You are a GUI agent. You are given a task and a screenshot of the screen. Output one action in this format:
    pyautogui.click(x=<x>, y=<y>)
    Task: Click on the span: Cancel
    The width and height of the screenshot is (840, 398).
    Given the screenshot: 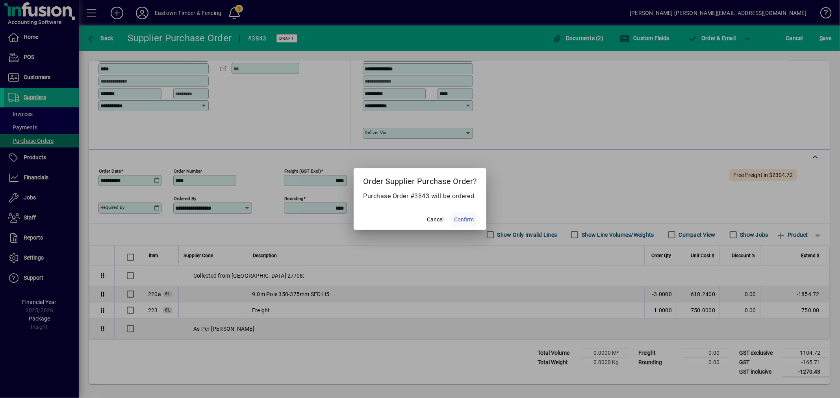 What is the action you would take?
    pyautogui.click(x=435, y=220)
    